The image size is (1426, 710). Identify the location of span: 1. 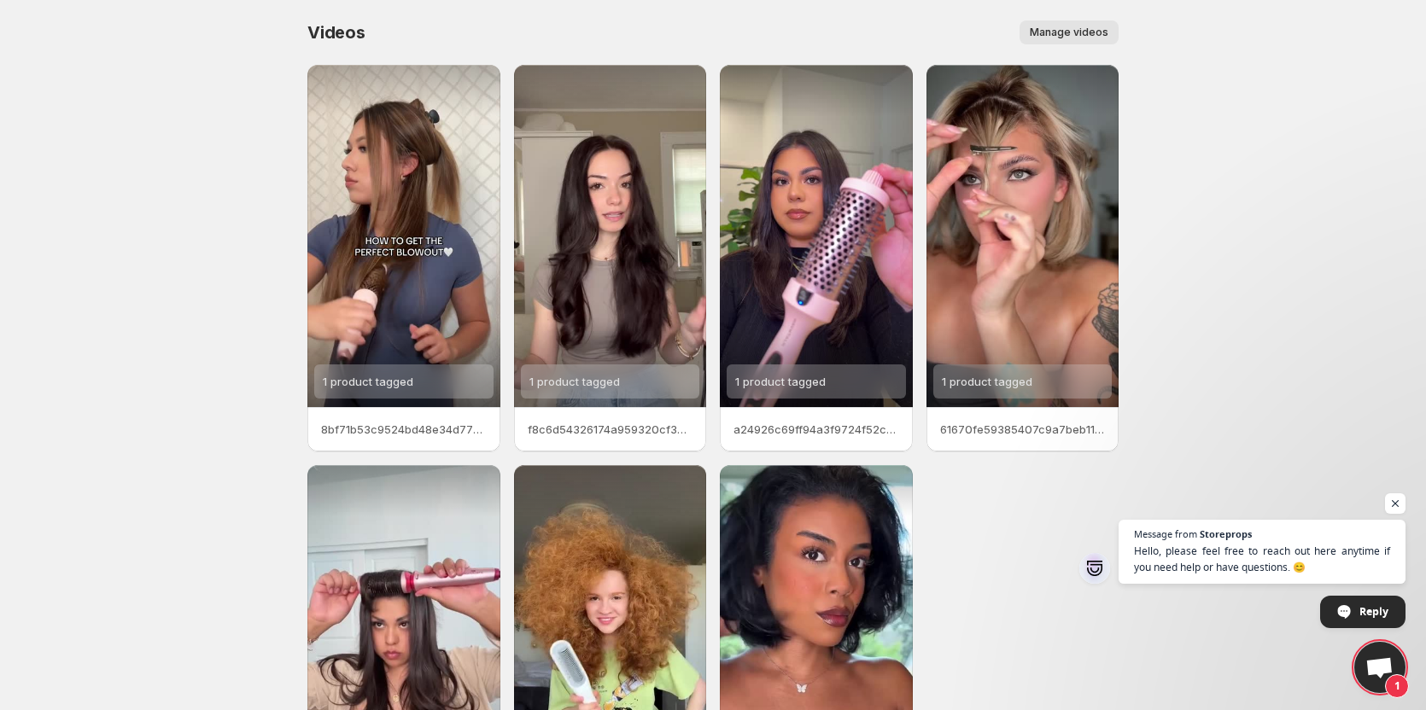
(1397, 686).